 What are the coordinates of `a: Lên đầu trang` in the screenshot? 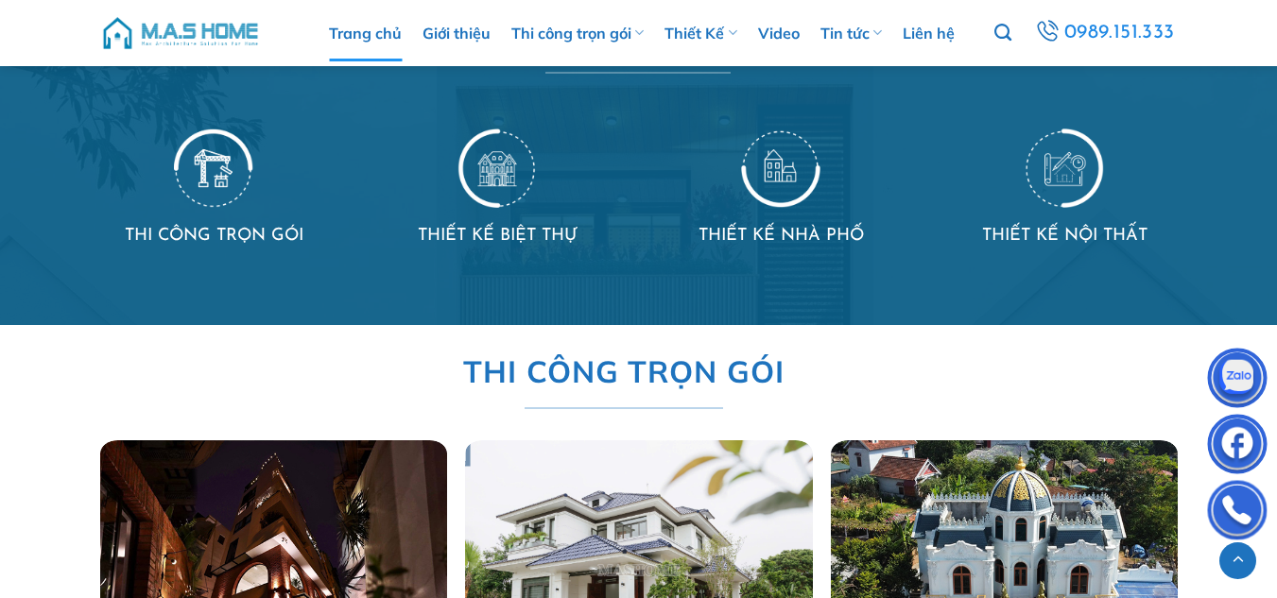 It's located at (1238, 561).